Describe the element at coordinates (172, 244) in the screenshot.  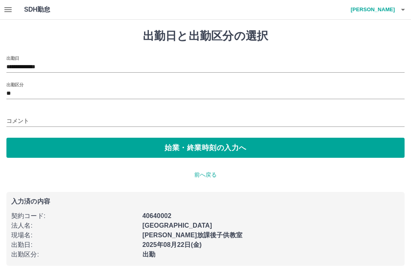
I see `b: 2025年08月22日(金)` at that location.